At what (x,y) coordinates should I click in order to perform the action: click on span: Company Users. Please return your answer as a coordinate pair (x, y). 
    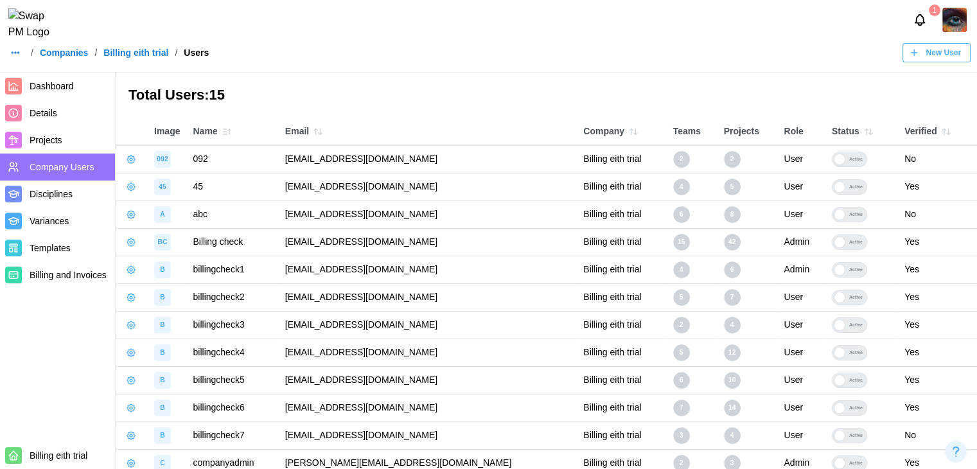
    Looking at the image, I should click on (62, 167).